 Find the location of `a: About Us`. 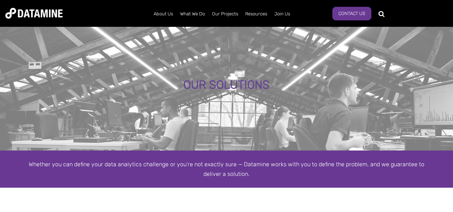

a: About Us is located at coordinates (163, 14).